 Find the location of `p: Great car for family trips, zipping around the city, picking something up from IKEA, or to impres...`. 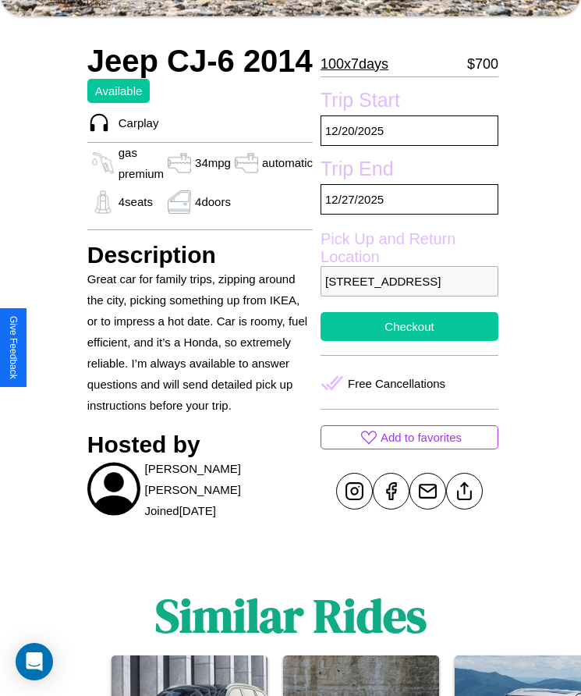

p: Great car for family trips, zipping around the city, picking something up from IKEA, or to impres... is located at coordinates (200, 342).